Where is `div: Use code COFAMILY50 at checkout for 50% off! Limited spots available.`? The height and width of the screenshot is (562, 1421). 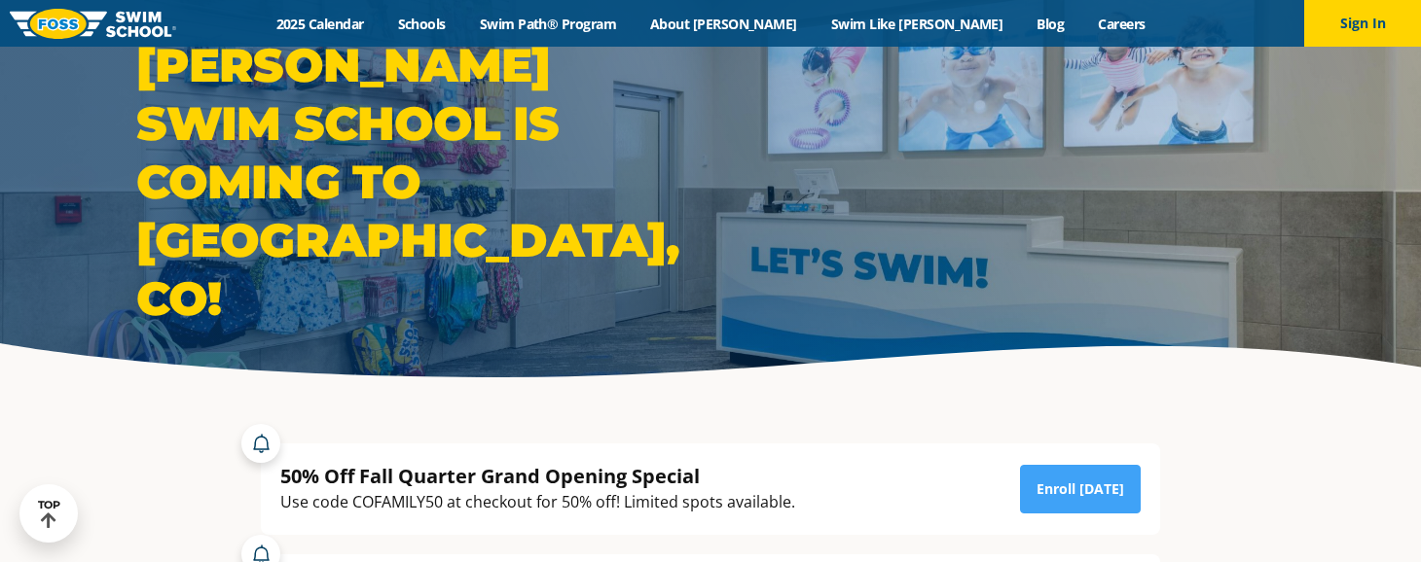
div: Use code COFAMILY50 at checkout for 50% off! Limited spots available. is located at coordinates (537, 502).